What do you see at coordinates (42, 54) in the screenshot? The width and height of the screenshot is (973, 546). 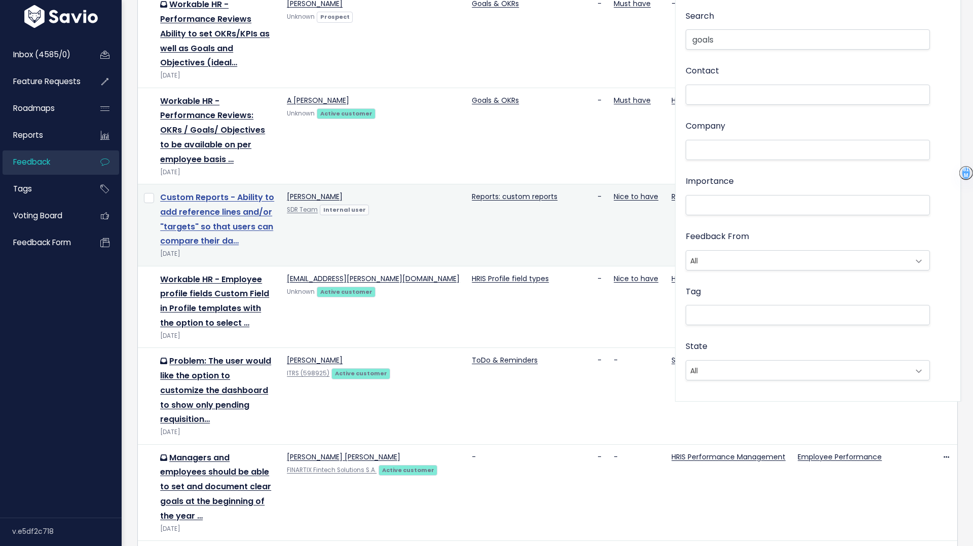 I see `span: Inbox (4585/0)` at bounding box center [42, 54].